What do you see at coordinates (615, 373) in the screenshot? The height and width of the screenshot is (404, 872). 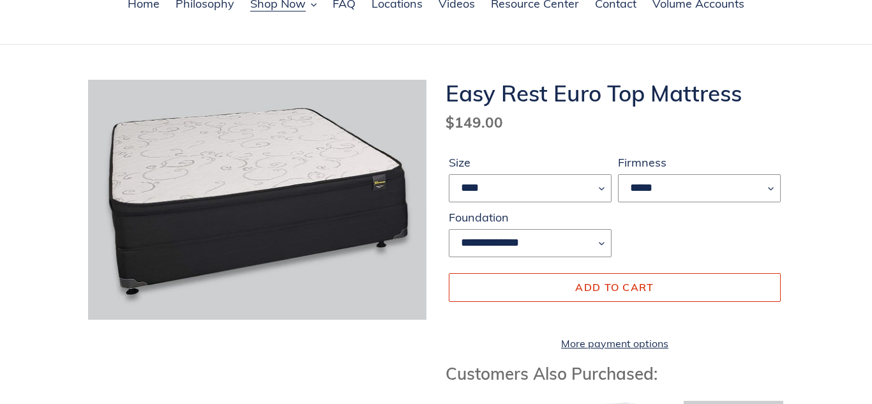 I see `h3: Customers Also Purchased:` at bounding box center [615, 373].